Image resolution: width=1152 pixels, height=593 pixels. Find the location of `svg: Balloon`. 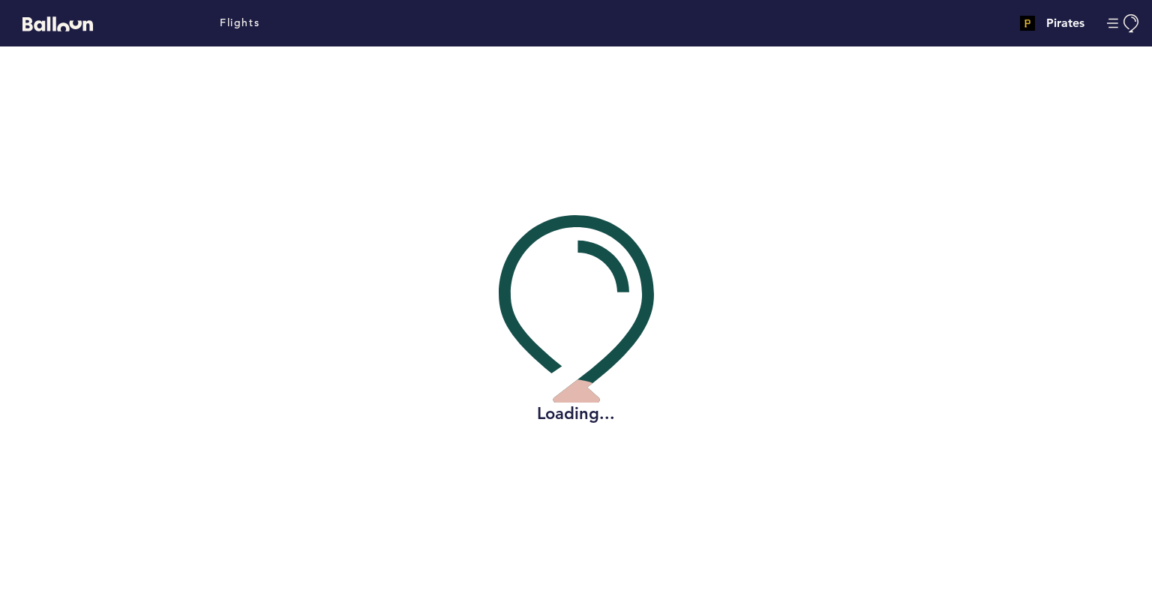

svg: Balloon is located at coordinates (58, 24).